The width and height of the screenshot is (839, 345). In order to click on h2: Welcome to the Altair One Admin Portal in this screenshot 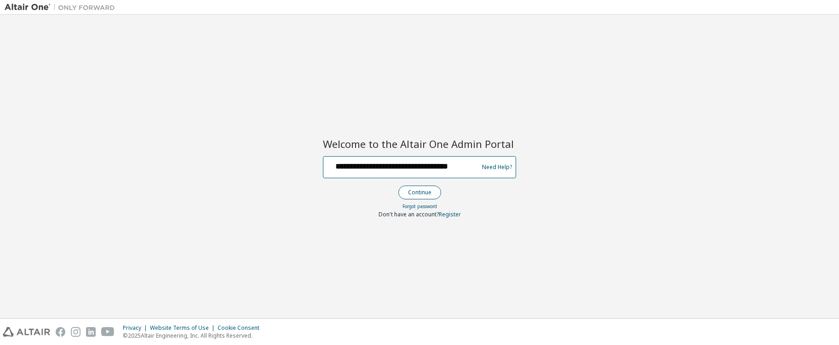, I will do `click(419, 144)`.